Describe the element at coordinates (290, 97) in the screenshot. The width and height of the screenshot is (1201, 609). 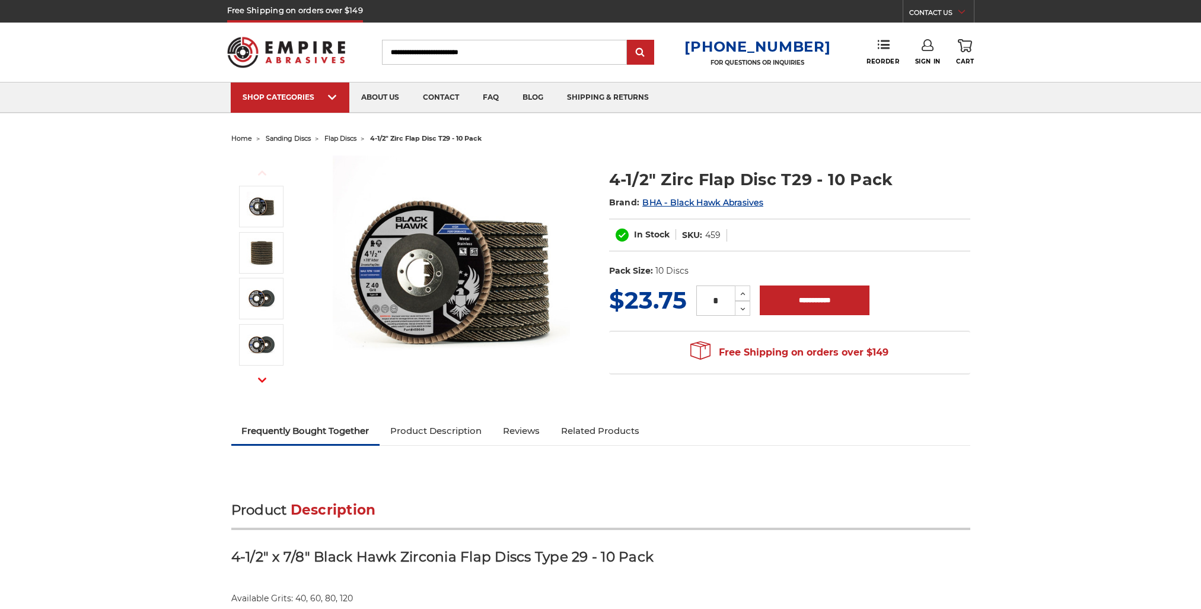
I see `div: SHOP CATEGORIES` at that location.